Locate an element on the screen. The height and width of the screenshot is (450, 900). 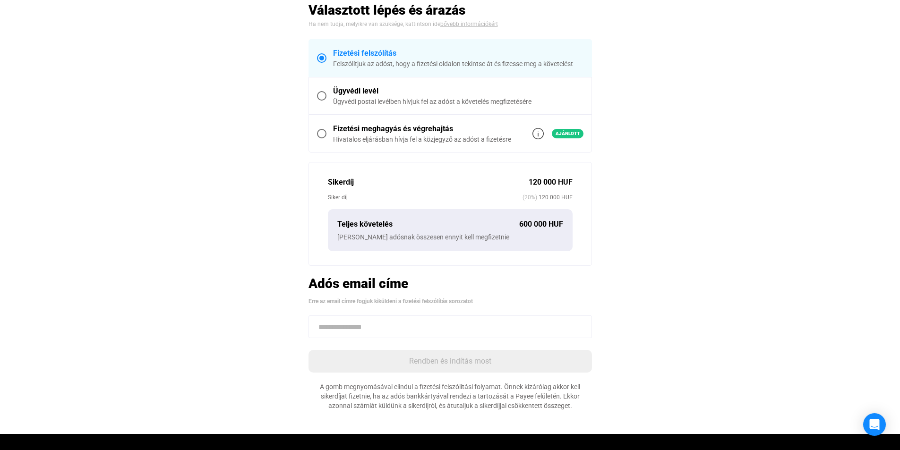
div: Hivatalos eljárásban hívja fel a közjegyző az adóst a fizetésre is located at coordinates (422, 139).